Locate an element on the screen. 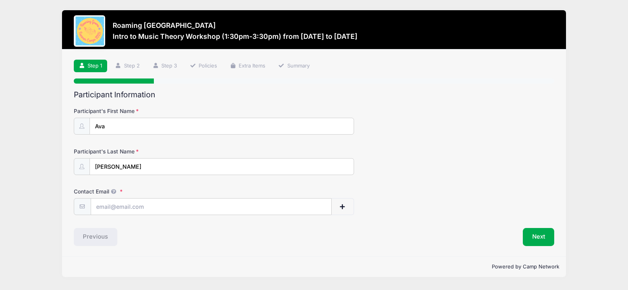 This screenshot has width=628, height=290. button: Next is located at coordinates (539, 237).